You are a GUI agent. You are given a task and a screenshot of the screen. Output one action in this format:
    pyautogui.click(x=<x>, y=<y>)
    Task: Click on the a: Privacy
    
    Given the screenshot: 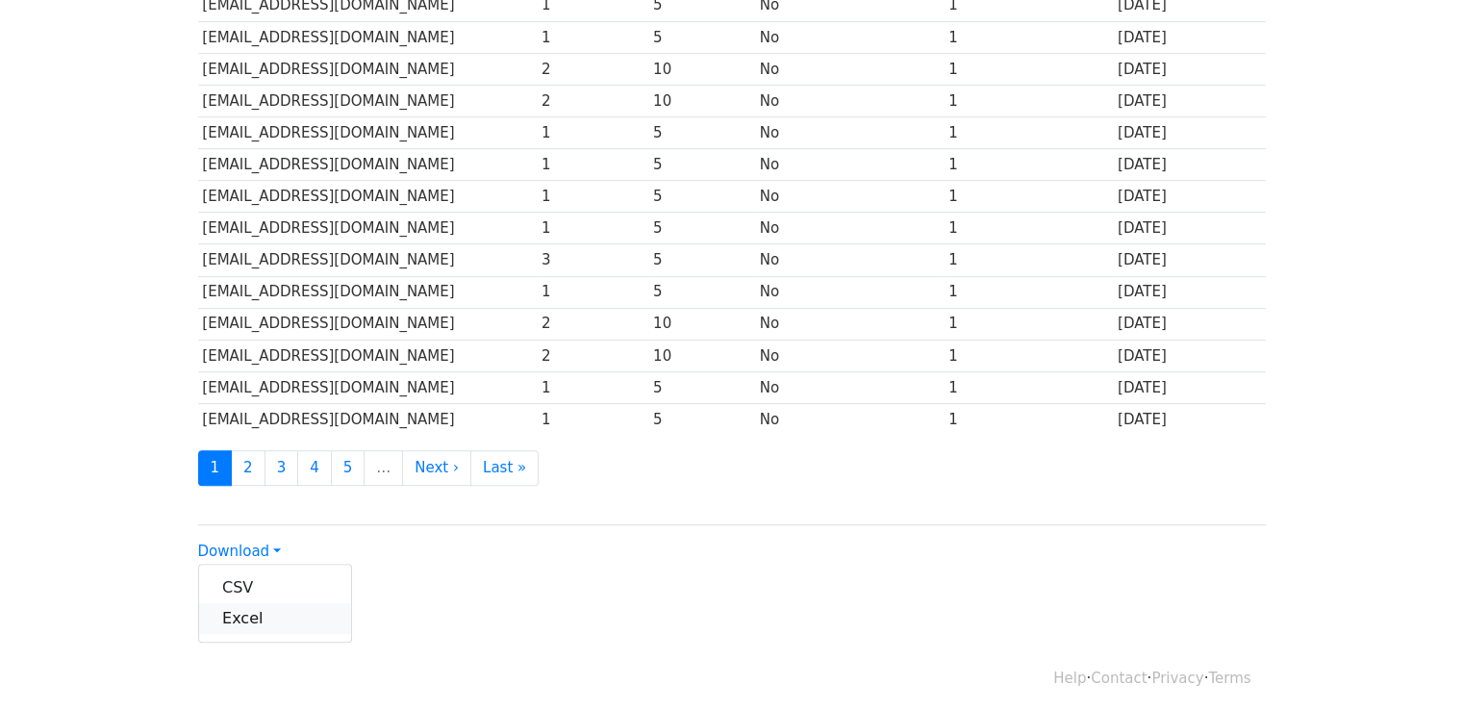 What is the action you would take?
    pyautogui.click(x=1177, y=678)
    